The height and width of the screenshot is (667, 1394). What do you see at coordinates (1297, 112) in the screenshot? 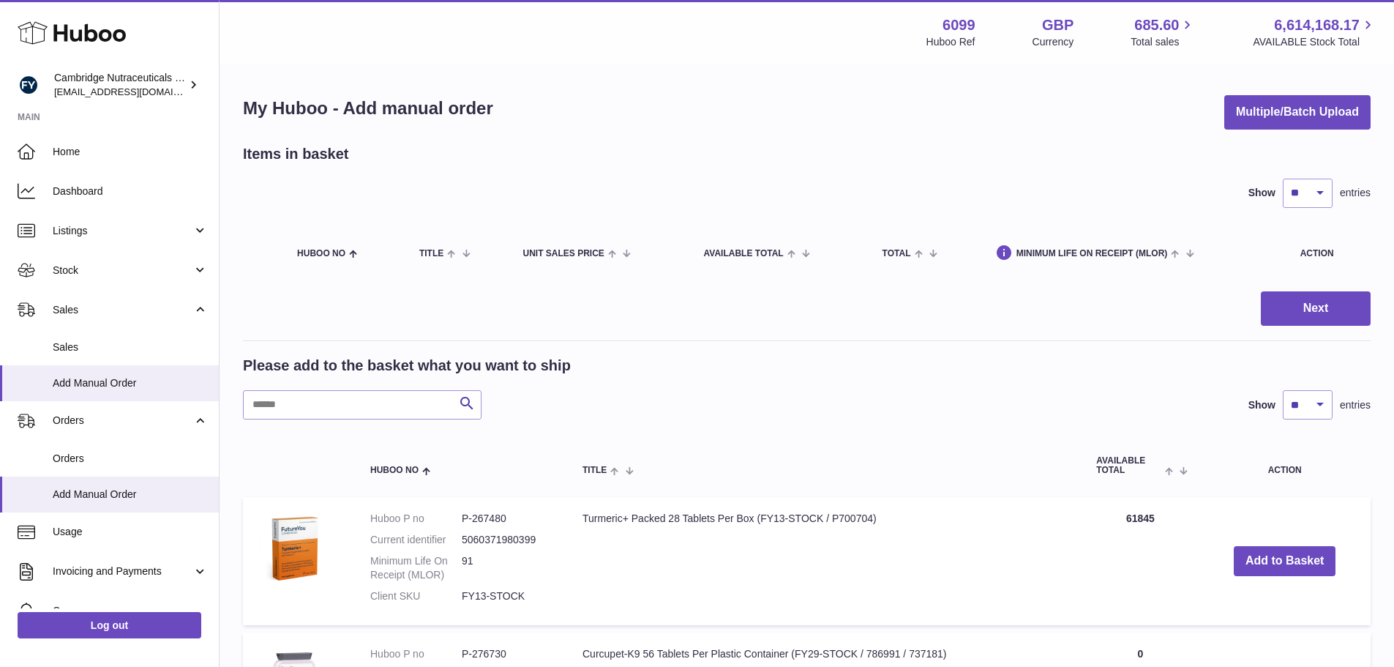
I see `button: Multiple/Batch Upload` at bounding box center [1297, 112].